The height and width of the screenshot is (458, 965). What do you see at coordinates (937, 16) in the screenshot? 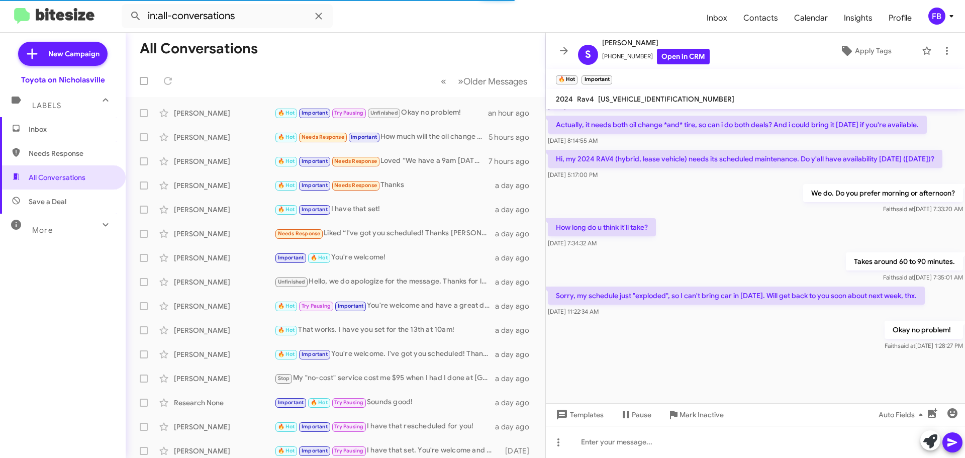
I see `button: FB` at bounding box center [937, 16].